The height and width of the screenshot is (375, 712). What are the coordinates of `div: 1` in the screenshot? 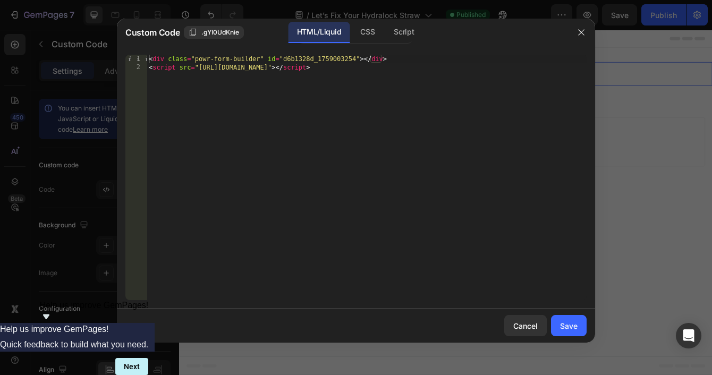 It's located at (136, 59).